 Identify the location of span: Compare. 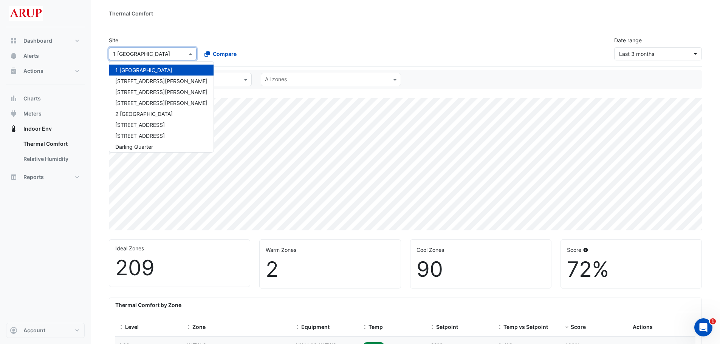
(225, 54).